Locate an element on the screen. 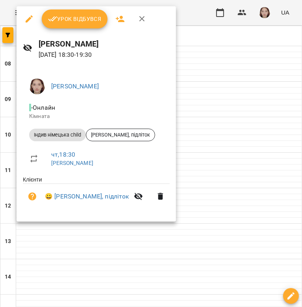 The width and height of the screenshot is (302, 307). button: Візит ще не сплачено. Додати оплату? is located at coordinates (32, 196).